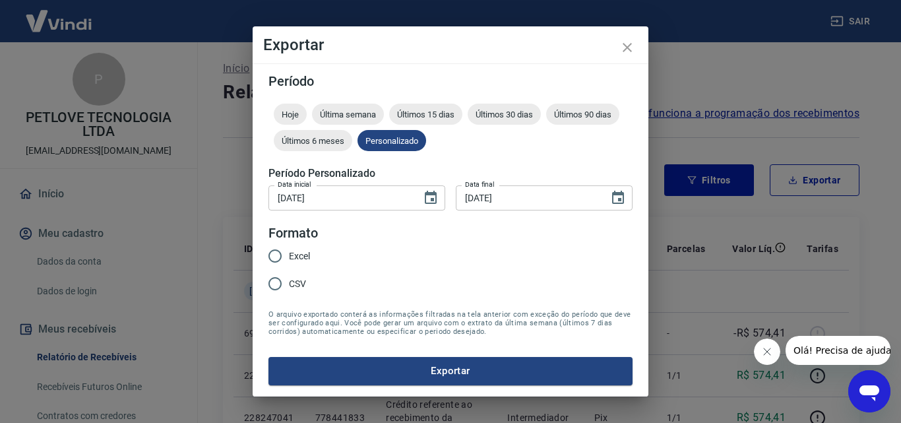 The width and height of the screenshot is (901, 423). Describe the element at coordinates (582, 114) in the screenshot. I see `span: Últimos 90 dias` at that location.